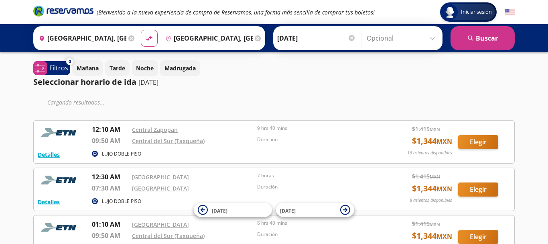  What do you see at coordinates (510, 12) in the screenshot?
I see `button: English` at bounding box center [510, 12].